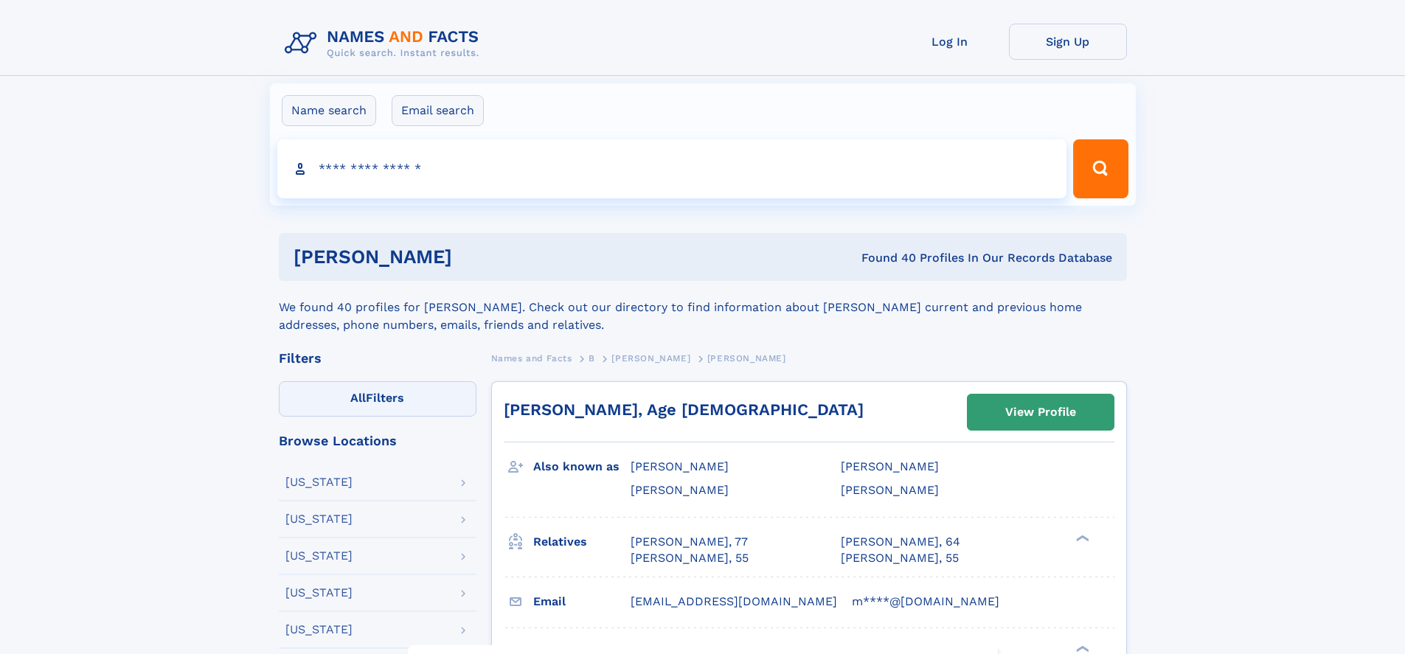 This screenshot has width=1405, height=654. I want to click on span: B, so click(592, 359).